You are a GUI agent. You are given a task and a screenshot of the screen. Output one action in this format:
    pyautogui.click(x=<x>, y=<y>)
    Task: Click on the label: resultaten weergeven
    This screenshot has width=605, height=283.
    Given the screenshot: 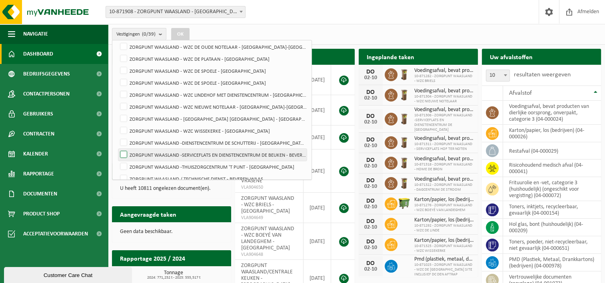 What is the action you would take?
    pyautogui.click(x=542, y=75)
    